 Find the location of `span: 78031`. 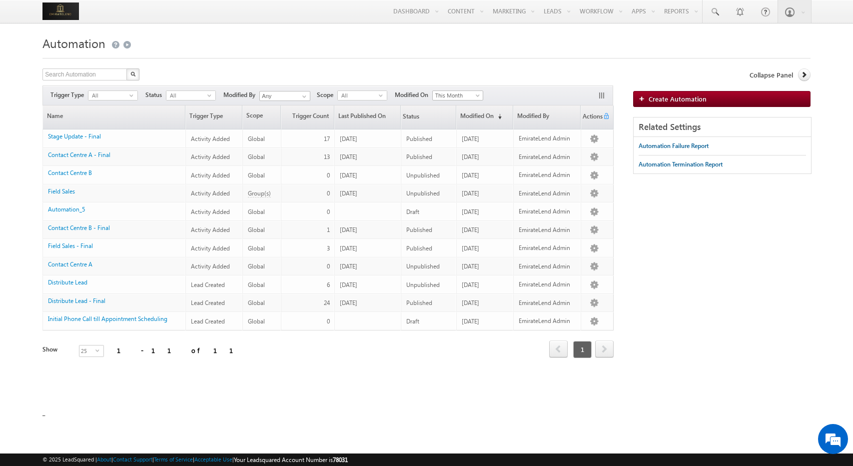

span: 78031 is located at coordinates (340, 459).